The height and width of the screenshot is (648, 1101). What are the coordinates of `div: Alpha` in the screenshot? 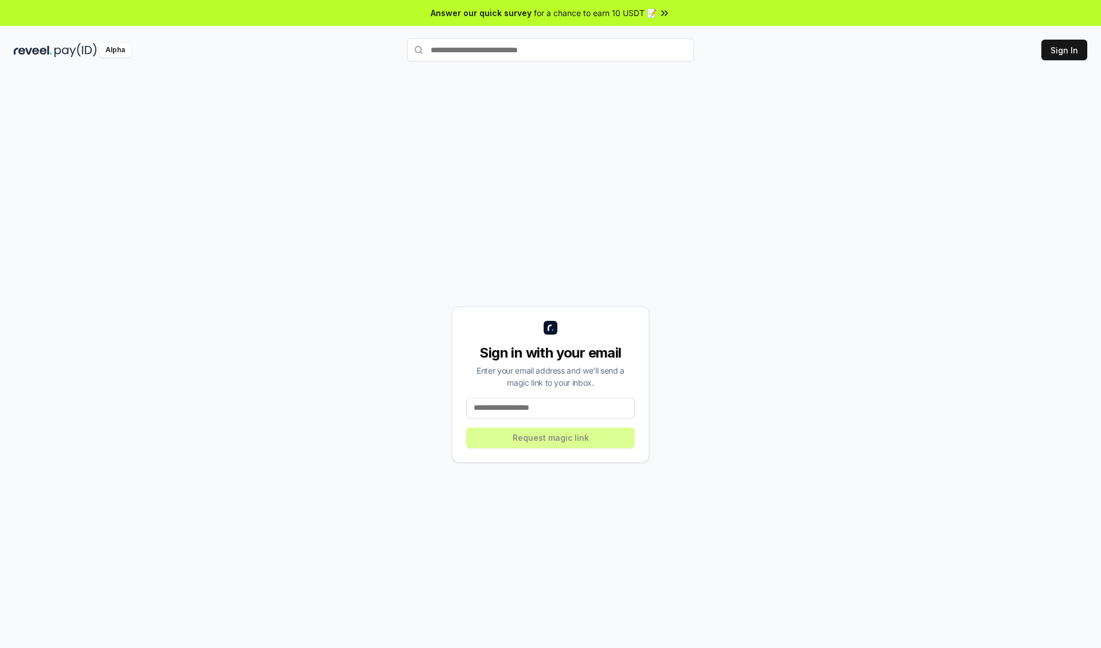 It's located at (115, 50).